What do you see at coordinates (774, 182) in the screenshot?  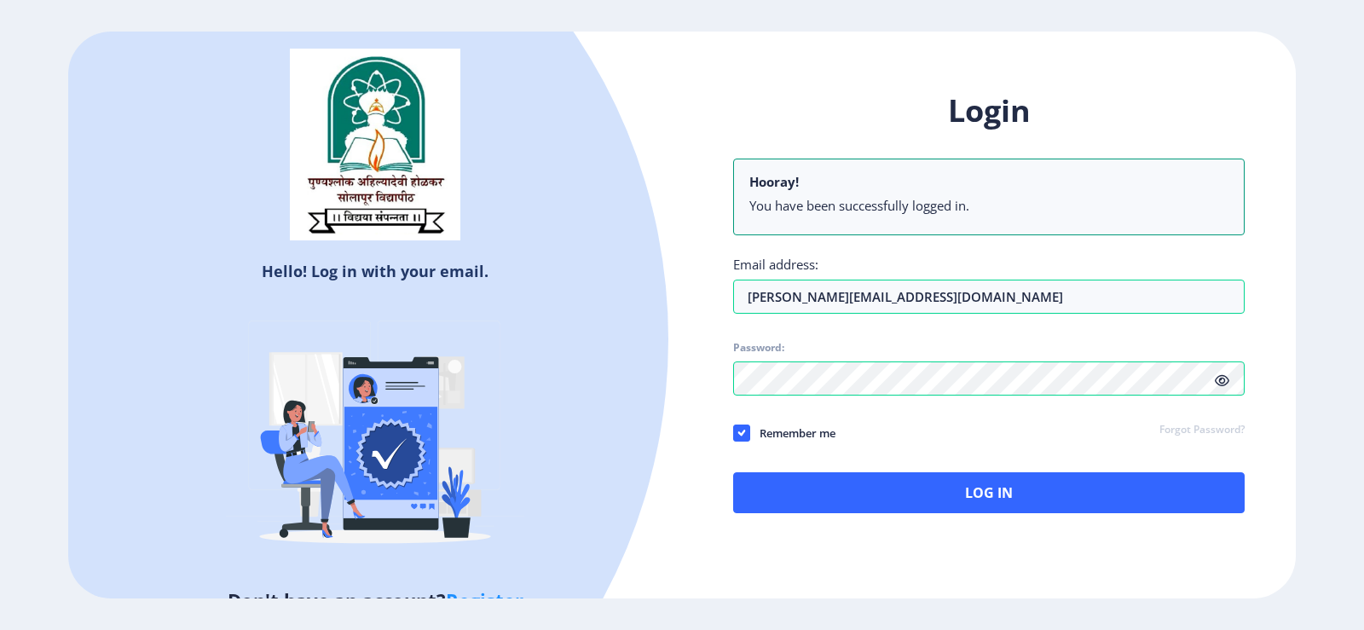 I see `b: Hooray!` at bounding box center [774, 182].